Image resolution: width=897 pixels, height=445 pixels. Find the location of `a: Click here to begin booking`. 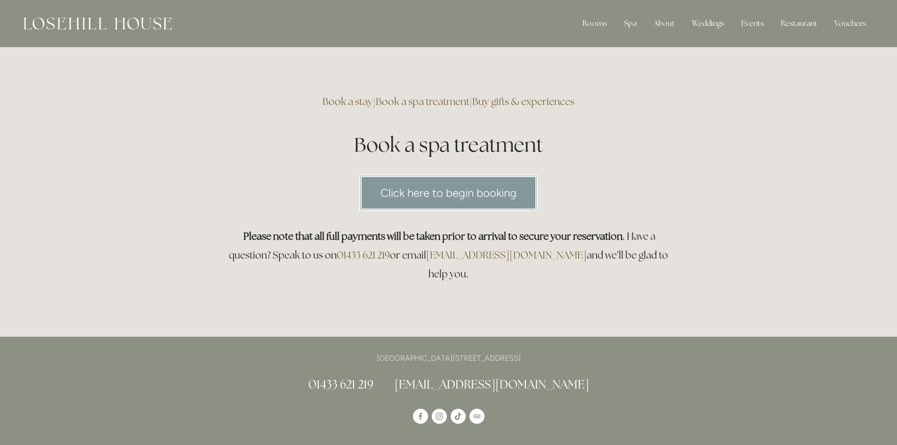

a: Click here to begin booking is located at coordinates (448, 193).